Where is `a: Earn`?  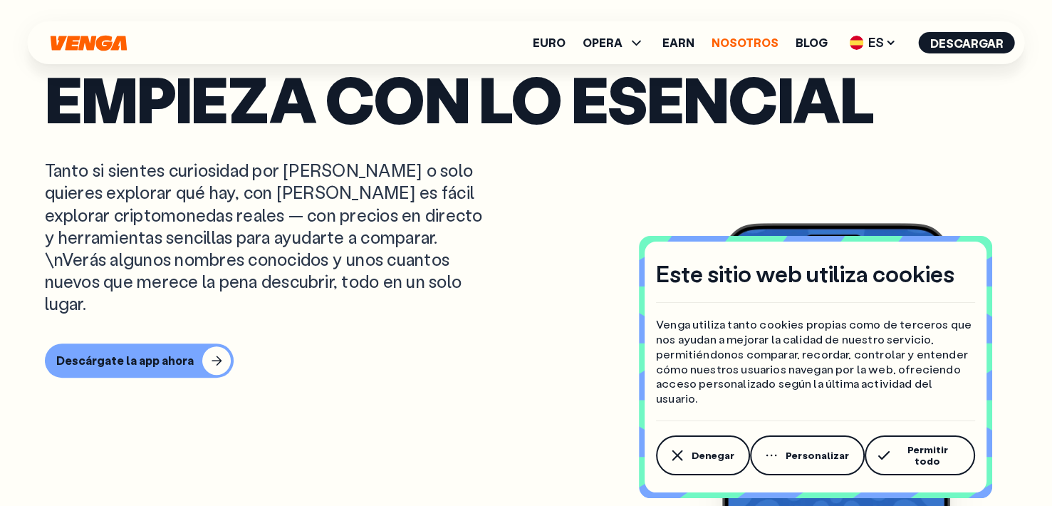 a: Earn is located at coordinates (678, 43).